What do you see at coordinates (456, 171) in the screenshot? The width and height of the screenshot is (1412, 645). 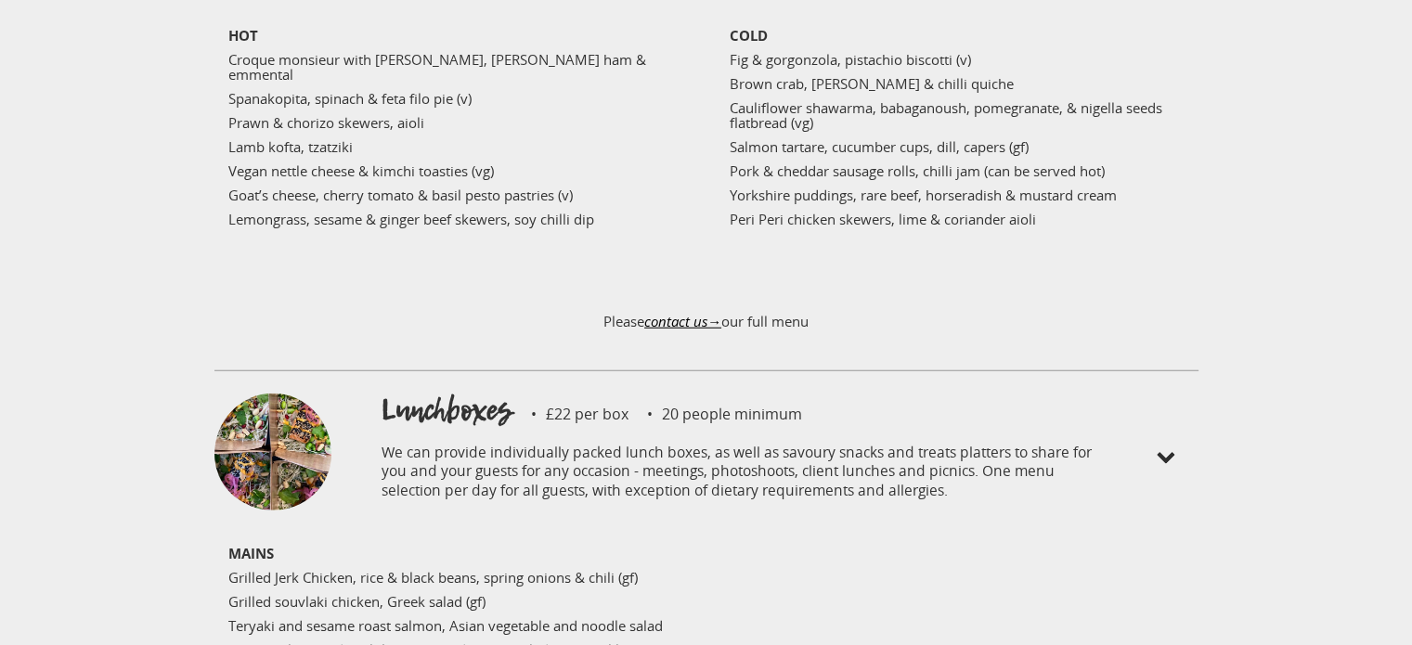 I see `p: Vegan nettle cheese & kimchi toasties (vg)` at bounding box center [456, 171].